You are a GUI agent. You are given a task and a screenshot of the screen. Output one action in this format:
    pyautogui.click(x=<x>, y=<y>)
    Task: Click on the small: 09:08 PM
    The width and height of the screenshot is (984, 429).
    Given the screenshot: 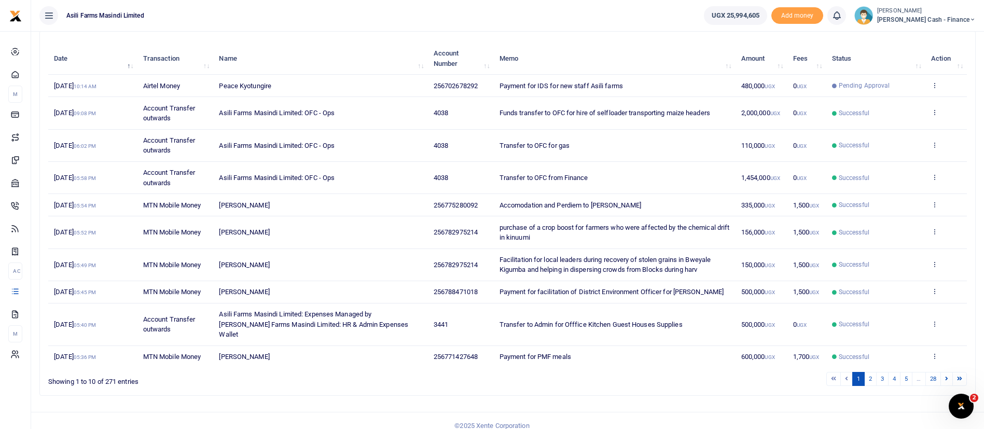 What is the action you would take?
    pyautogui.click(x=85, y=113)
    